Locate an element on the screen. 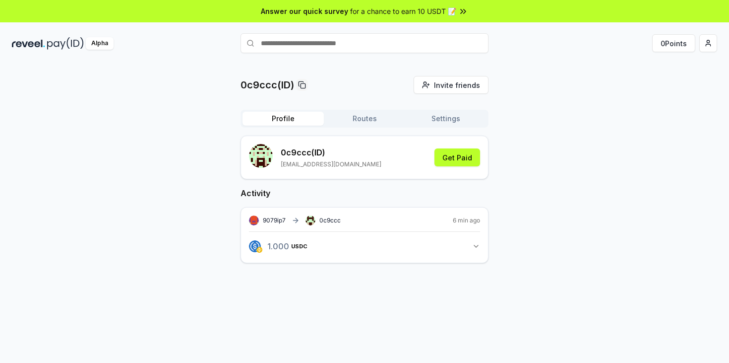 The width and height of the screenshot is (729, 363). button: Get Paid is located at coordinates (458, 157).